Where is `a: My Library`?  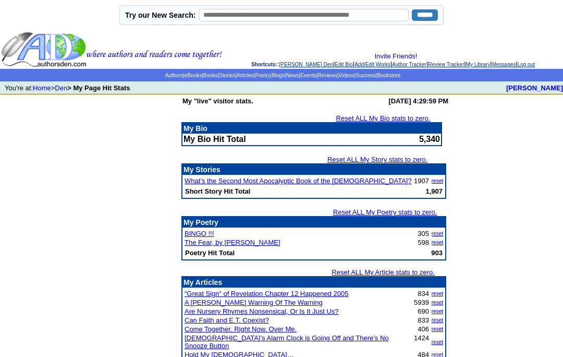 a: My Library is located at coordinates (478, 64).